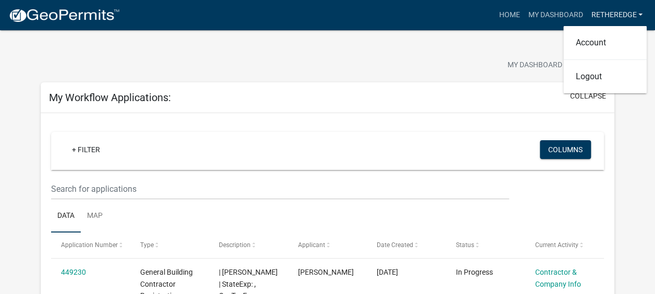 Image resolution: width=655 pixels, height=294 pixels. Describe the element at coordinates (605, 59) in the screenshot. I see `div: retheredge` at that location.